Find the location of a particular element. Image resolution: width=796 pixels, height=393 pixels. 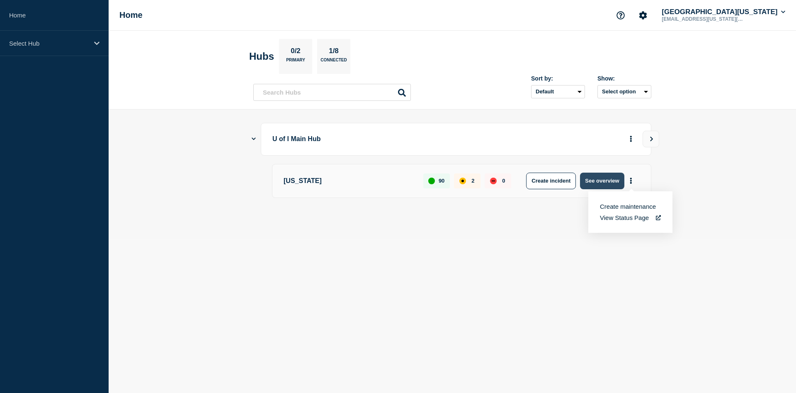

p: Connected is located at coordinates (334, 62).